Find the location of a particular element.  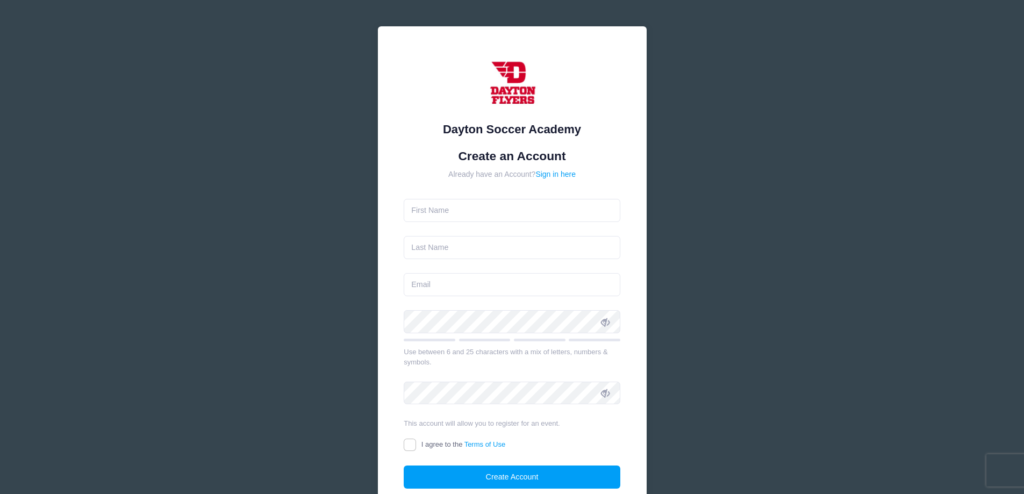

div: Use between 6 and 25 characters with a mix of letters, numbers & symbols. is located at coordinates (512, 357).